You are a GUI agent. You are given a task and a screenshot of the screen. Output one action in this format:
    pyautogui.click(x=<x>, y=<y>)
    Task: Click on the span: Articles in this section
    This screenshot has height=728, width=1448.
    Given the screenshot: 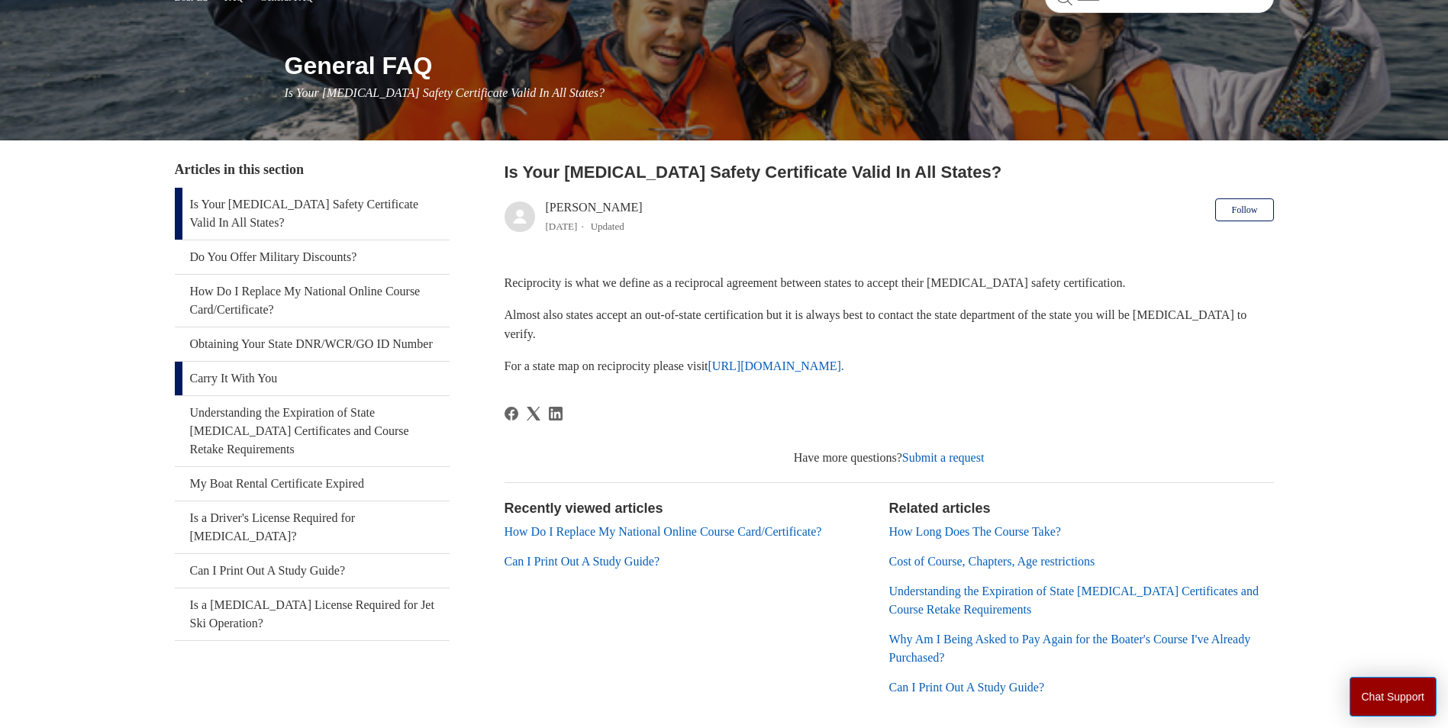 What is the action you would take?
    pyautogui.click(x=239, y=169)
    